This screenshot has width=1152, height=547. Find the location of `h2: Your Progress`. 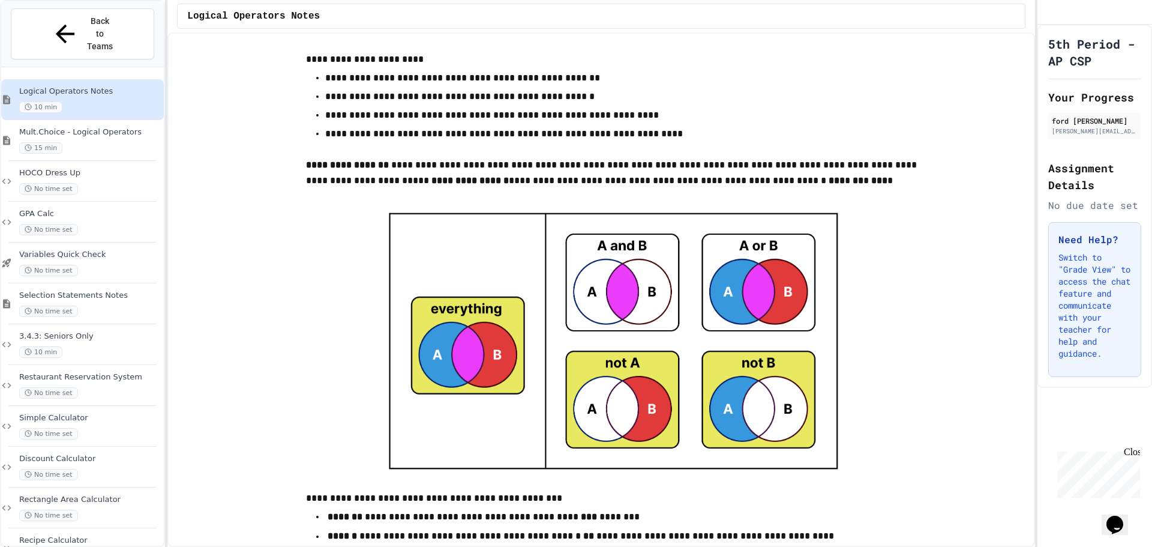

h2: Your Progress is located at coordinates (1094, 97).